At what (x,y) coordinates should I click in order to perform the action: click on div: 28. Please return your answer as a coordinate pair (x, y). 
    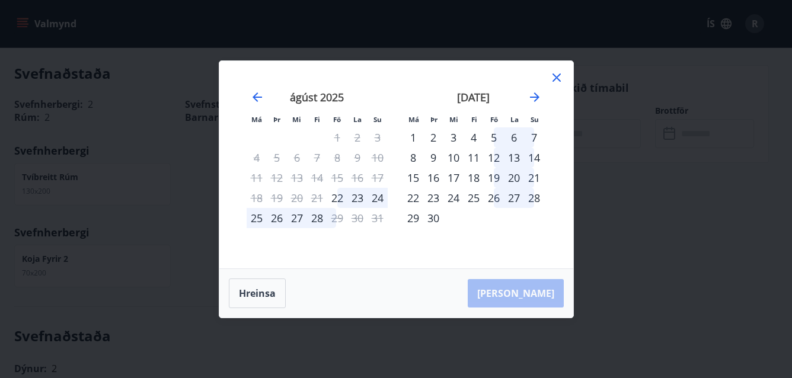
    Looking at the image, I should click on (534, 198).